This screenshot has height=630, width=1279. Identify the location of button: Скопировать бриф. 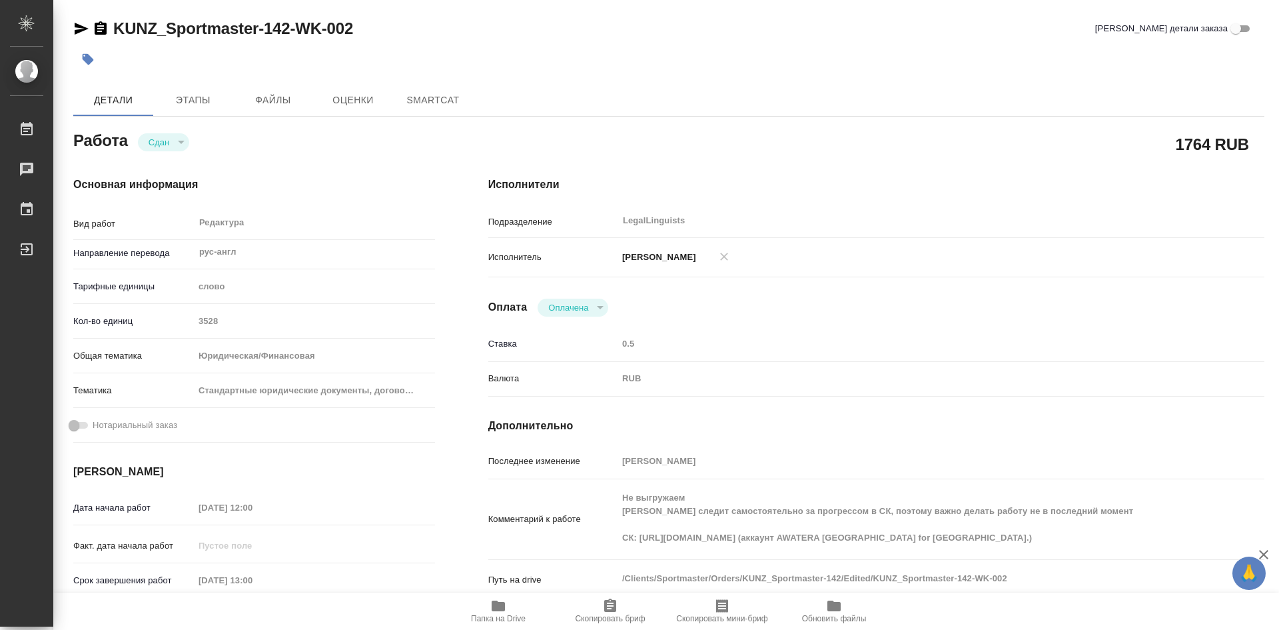
(610, 611).